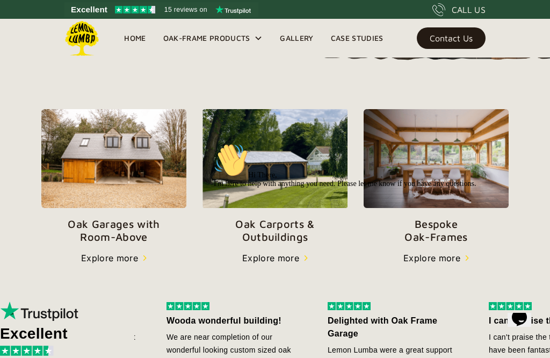 This screenshot has height=358, width=550. Describe the element at coordinates (188, 306) in the screenshot. I see `img: 5 stars` at that location.